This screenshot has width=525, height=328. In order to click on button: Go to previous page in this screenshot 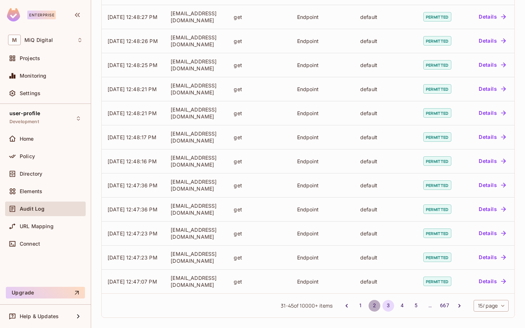, I will do `click(346, 306)`.